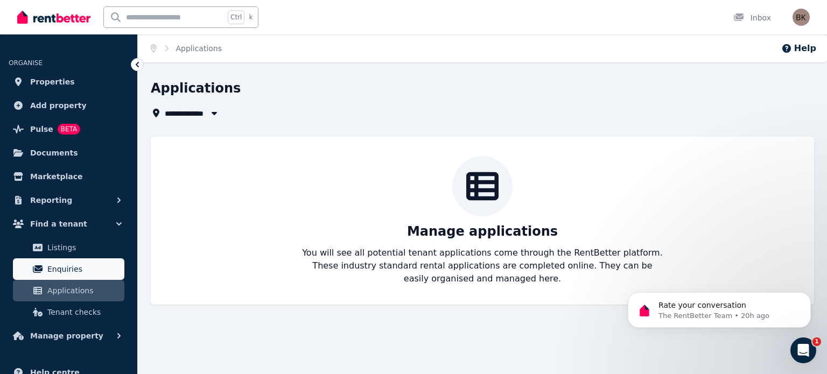  Describe the element at coordinates (68, 336) in the screenshot. I see `button: Manage property` at that location.